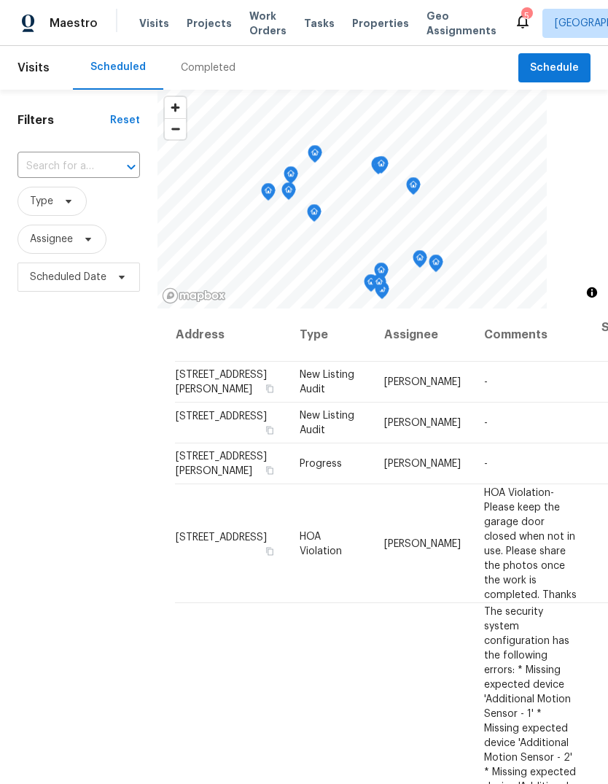 The width and height of the screenshot is (608, 784). I want to click on button: Open, so click(131, 167).